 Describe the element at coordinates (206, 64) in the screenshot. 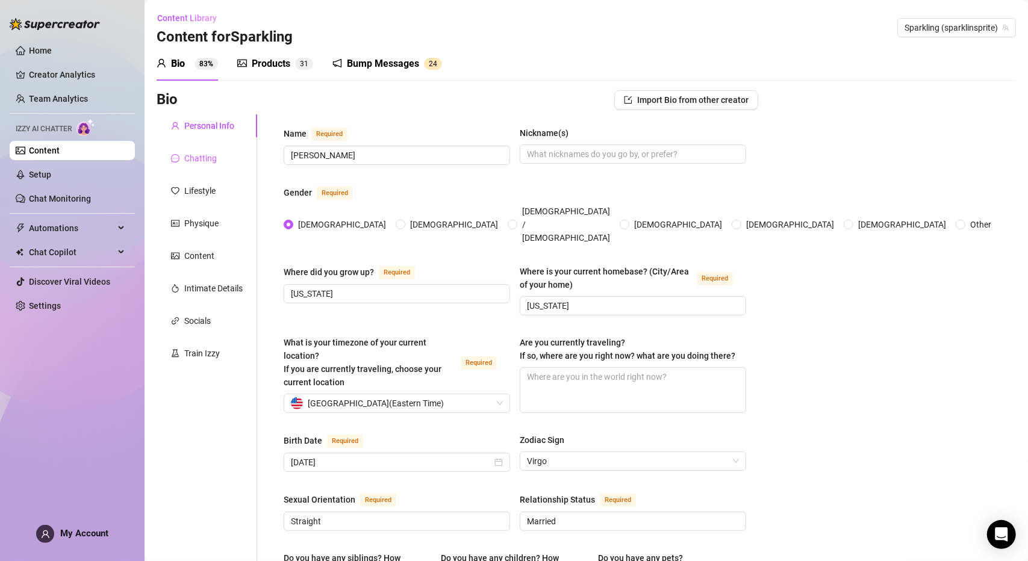

I see `sup: 83%` at that location.